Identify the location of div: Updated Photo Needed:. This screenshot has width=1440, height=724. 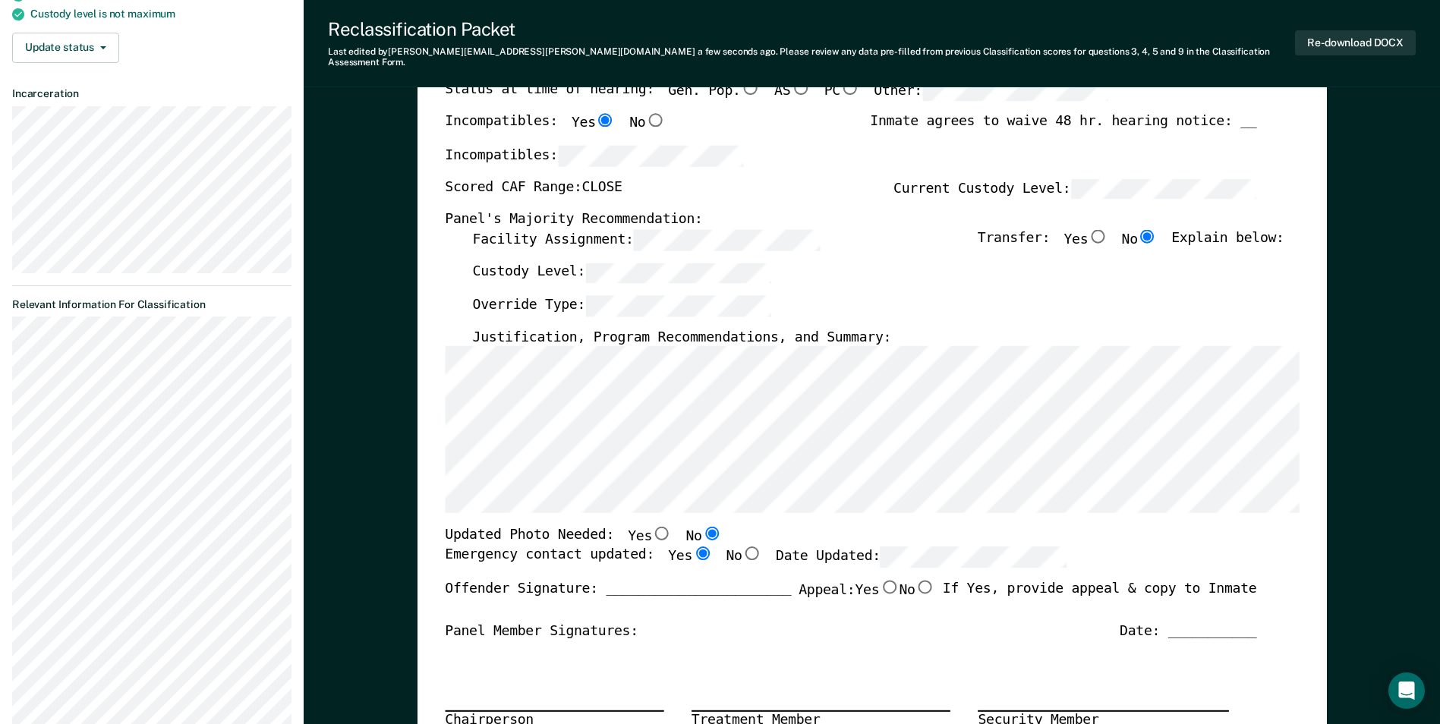
(583, 537).